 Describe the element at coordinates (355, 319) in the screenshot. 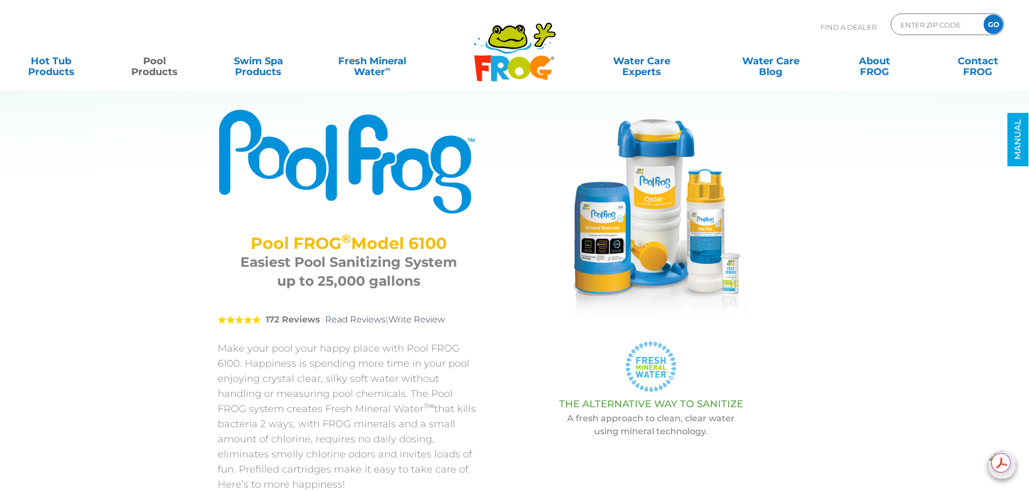

I see `a: Read Reviews` at that location.